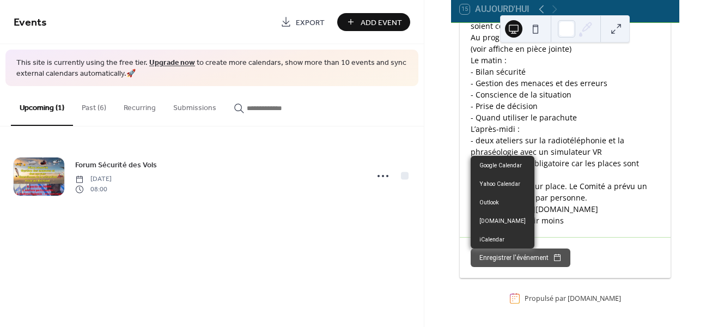 The height and width of the screenshot is (327, 706). Describe the element at coordinates (573, 298) in the screenshot. I see `div: Propulsé par` at that location.